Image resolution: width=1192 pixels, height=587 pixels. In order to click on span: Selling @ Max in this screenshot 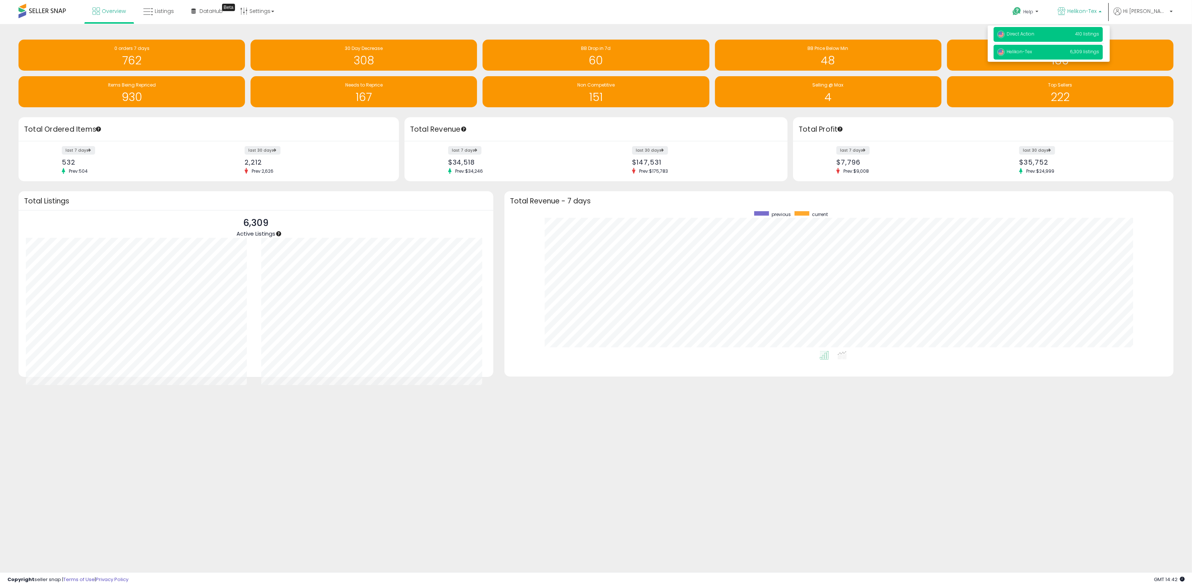, I will do `click(828, 85)`.